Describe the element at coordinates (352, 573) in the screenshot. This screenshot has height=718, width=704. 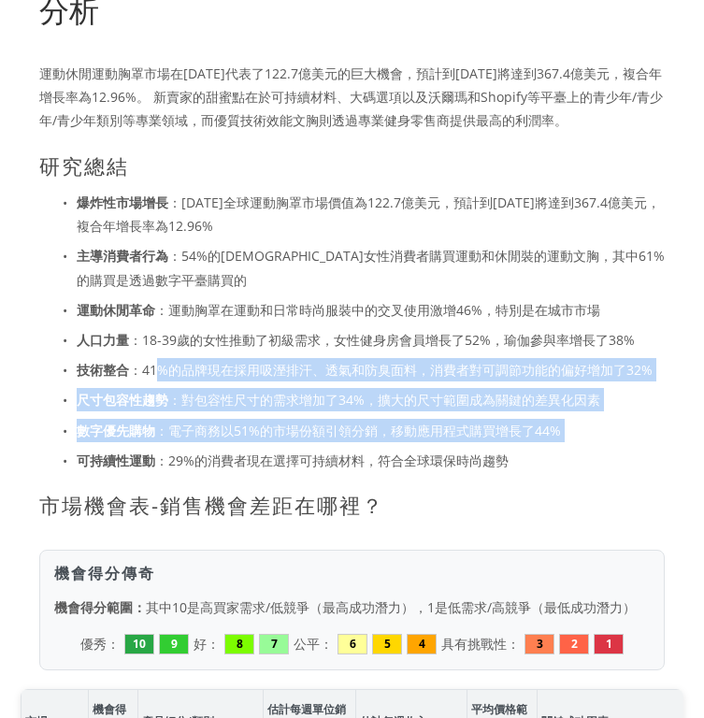
I see `h3: 機會得分傳奇` at that location.